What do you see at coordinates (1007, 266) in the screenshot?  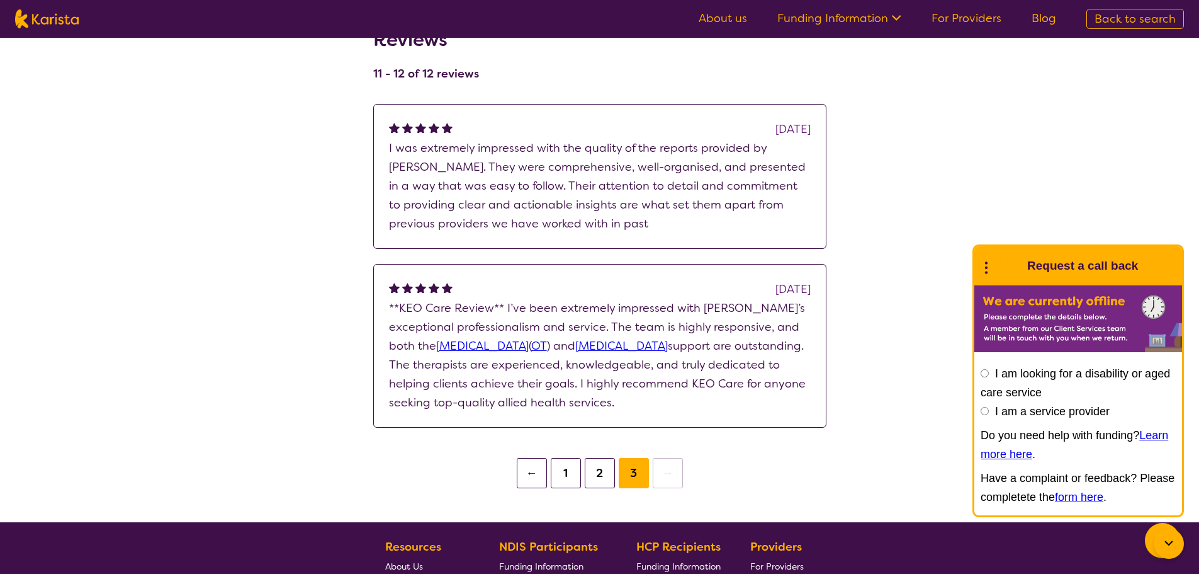 I see `img: Karista` at bounding box center [1007, 266].